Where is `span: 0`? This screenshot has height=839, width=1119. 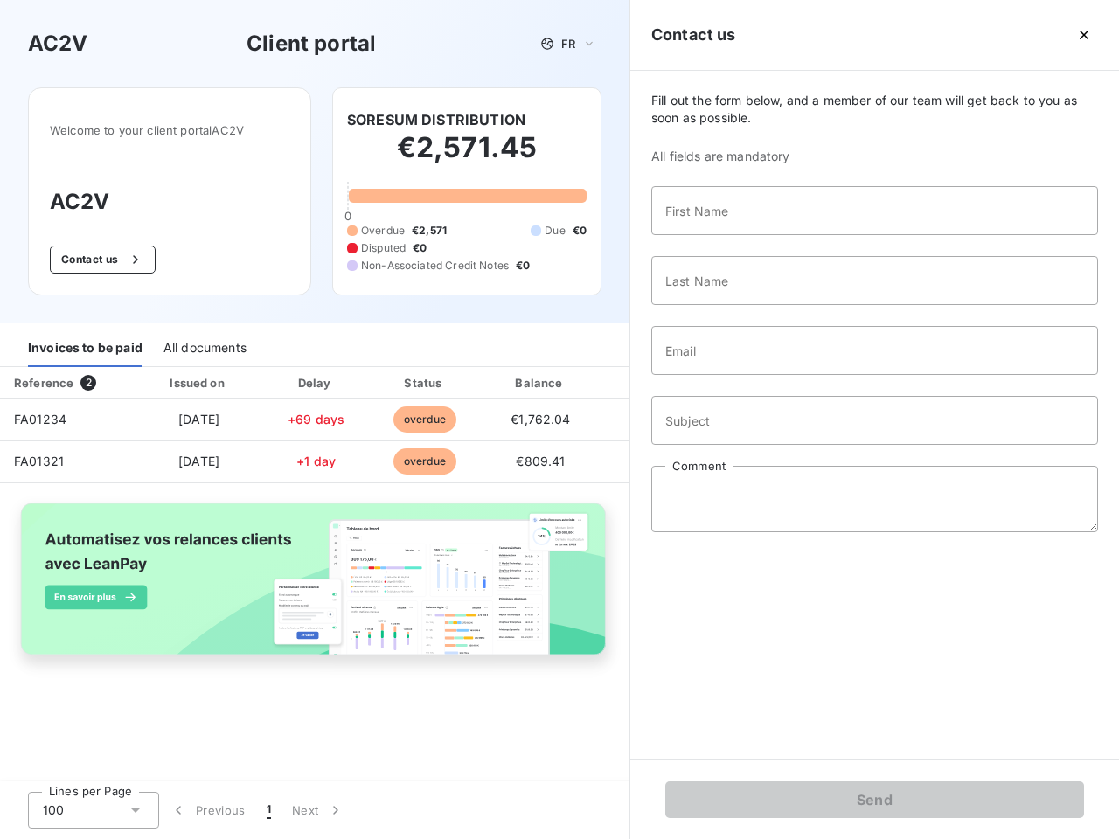 span: 0 is located at coordinates (348, 216).